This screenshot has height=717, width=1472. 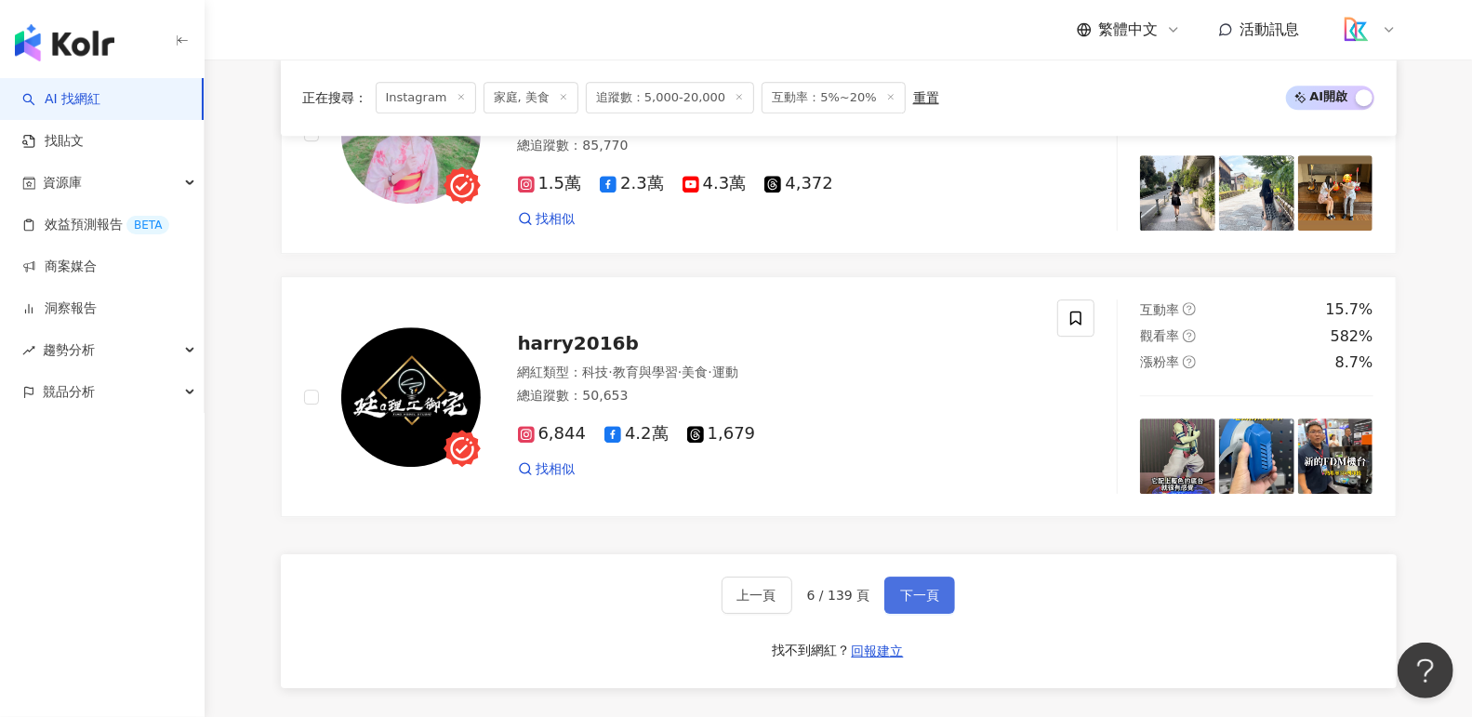 What do you see at coordinates (426, 98) in the screenshot?
I see `span: Instagram` at bounding box center [426, 98].